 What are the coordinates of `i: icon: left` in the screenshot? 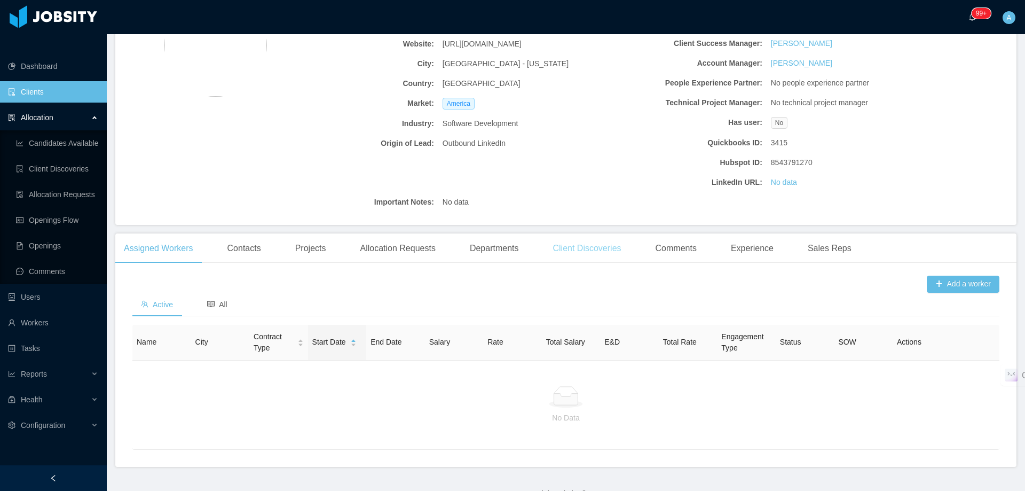 It's located at (53, 478).